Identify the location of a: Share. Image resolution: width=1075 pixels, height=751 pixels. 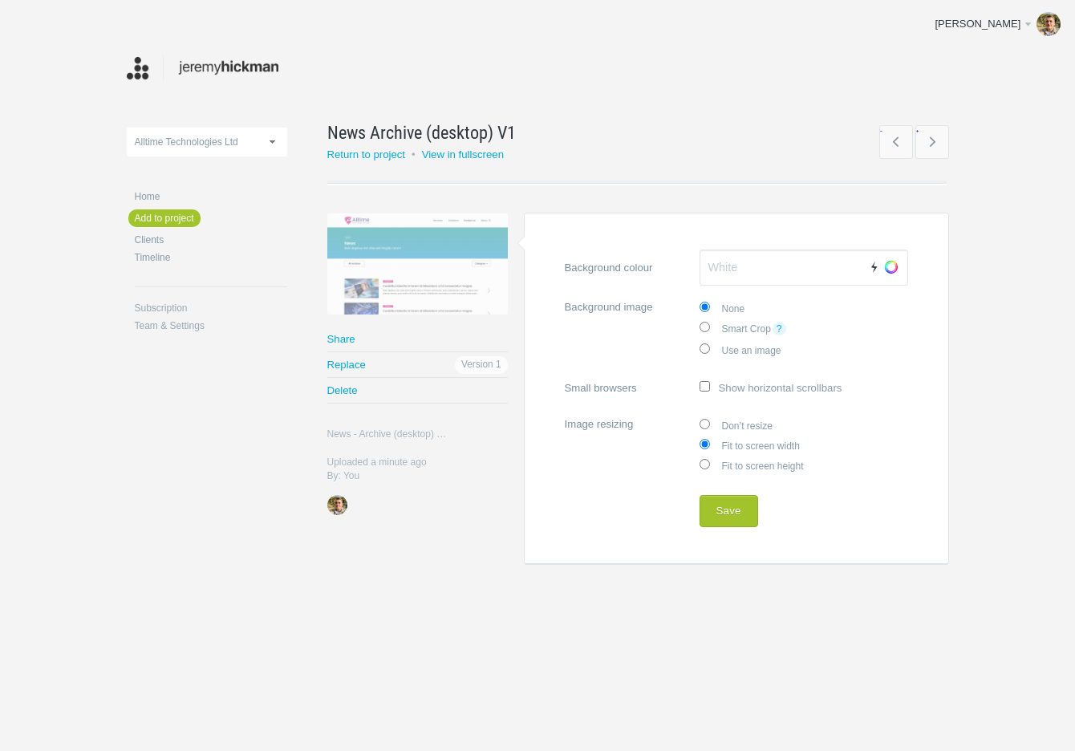
(417, 339).